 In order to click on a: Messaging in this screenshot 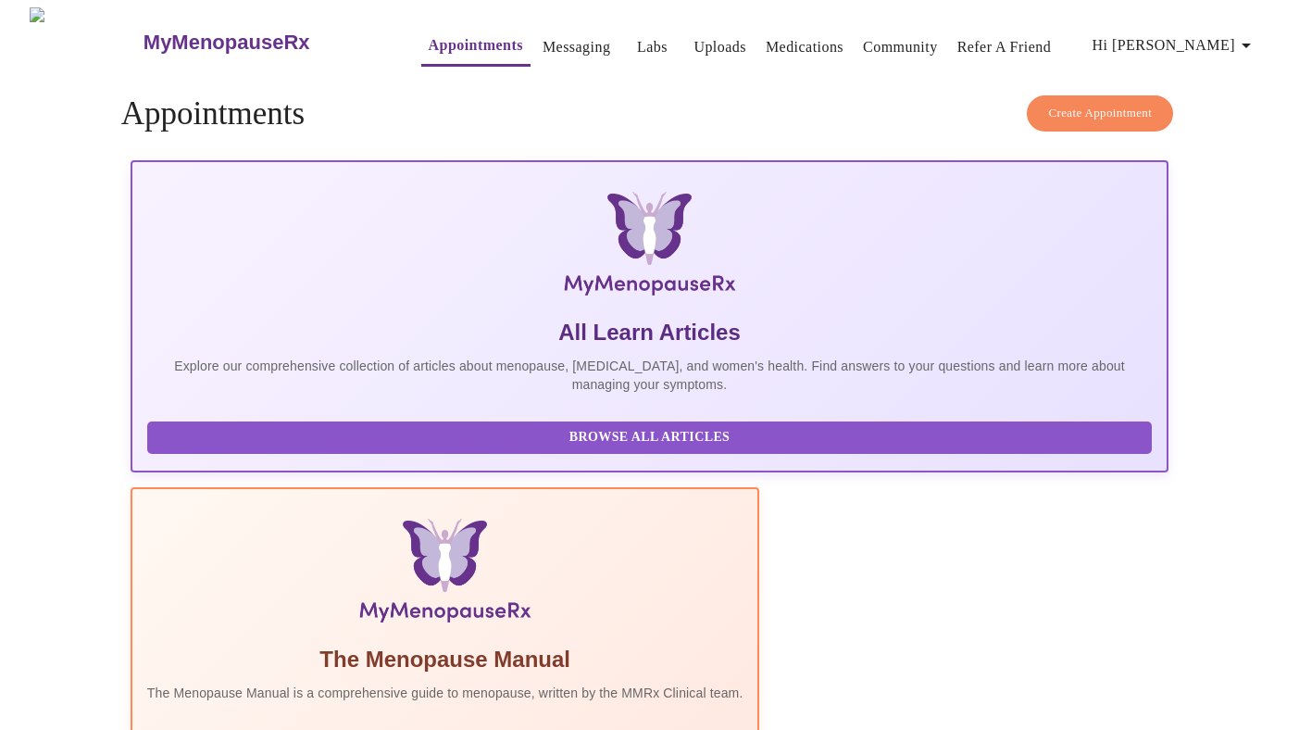, I will do `click(576, 47)`.